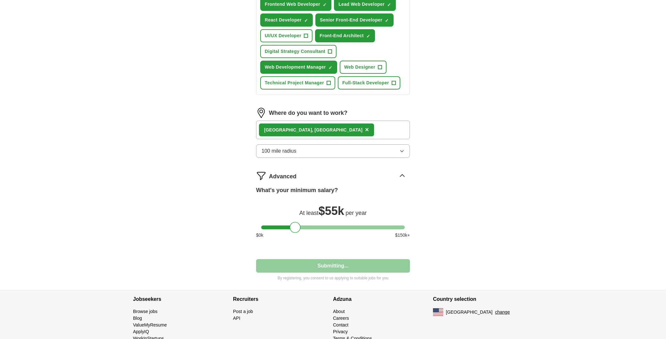 Image resolution: width=666 pixels, height=339 pixels. Describe the element at coordinates (294, 83) in the screenshot. I see `span: Technical Project Manager` at that location.